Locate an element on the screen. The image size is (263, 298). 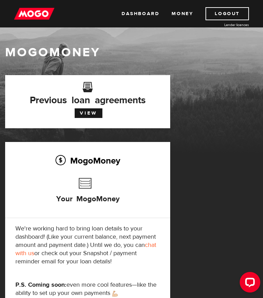
a: Dashboard is located at coordinates (141, 14).